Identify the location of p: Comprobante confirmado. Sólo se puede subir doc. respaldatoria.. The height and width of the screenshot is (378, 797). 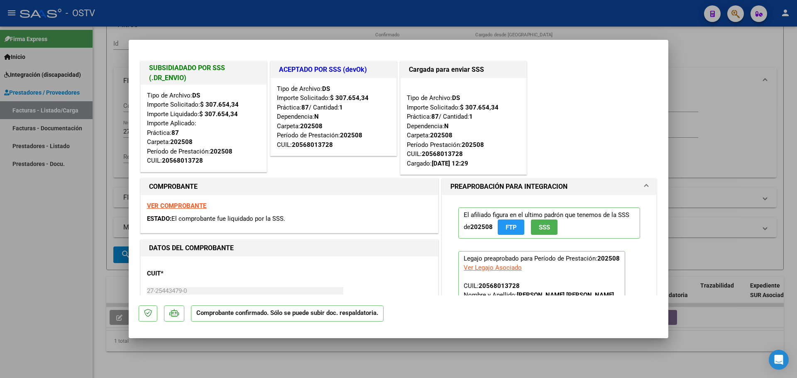
(287, 314).